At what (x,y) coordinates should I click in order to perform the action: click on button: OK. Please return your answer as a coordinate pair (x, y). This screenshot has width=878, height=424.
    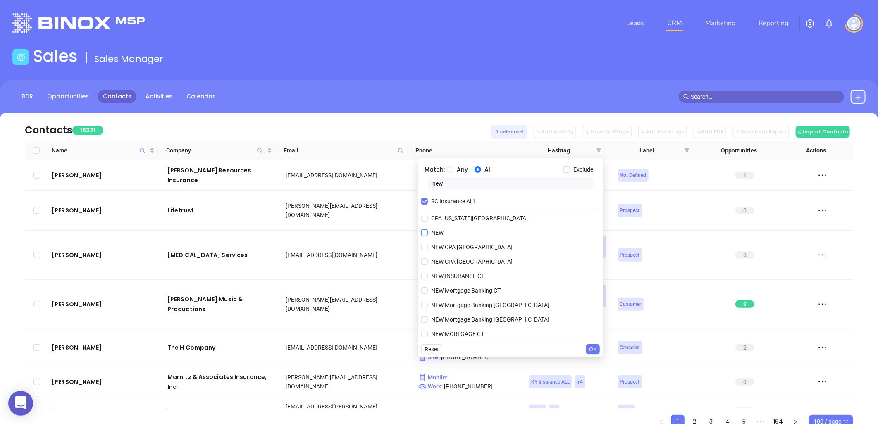
    Looking at the image, I should click on (593, 349).